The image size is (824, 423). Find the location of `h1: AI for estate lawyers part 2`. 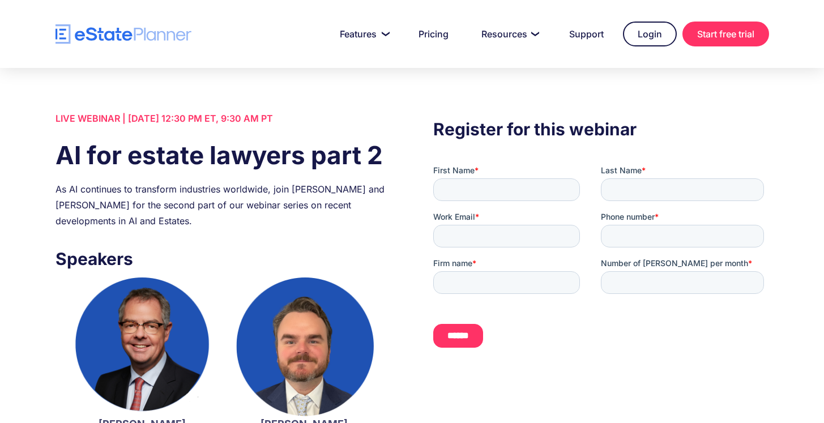

h1: AI for estate lawyers part 2 is located at coordinates (223, 155).